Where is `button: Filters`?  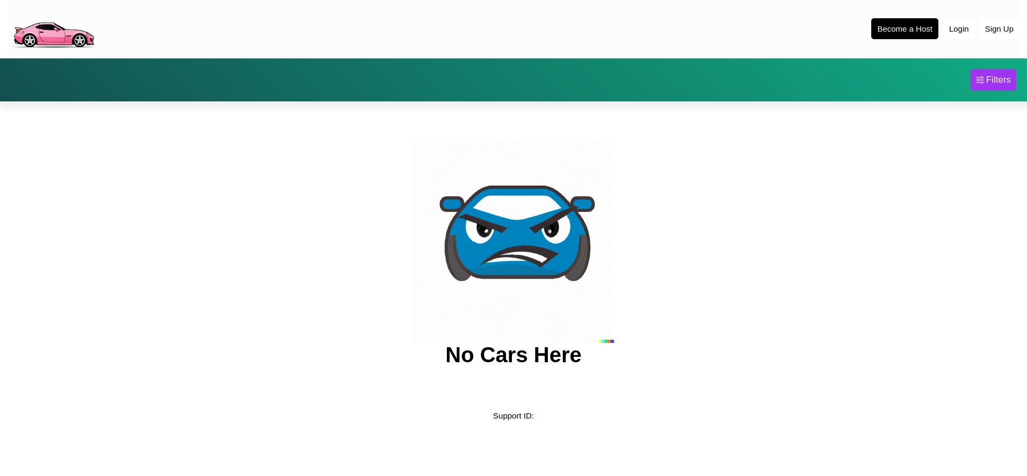
button: Filters is located at coordinates (993, 80).